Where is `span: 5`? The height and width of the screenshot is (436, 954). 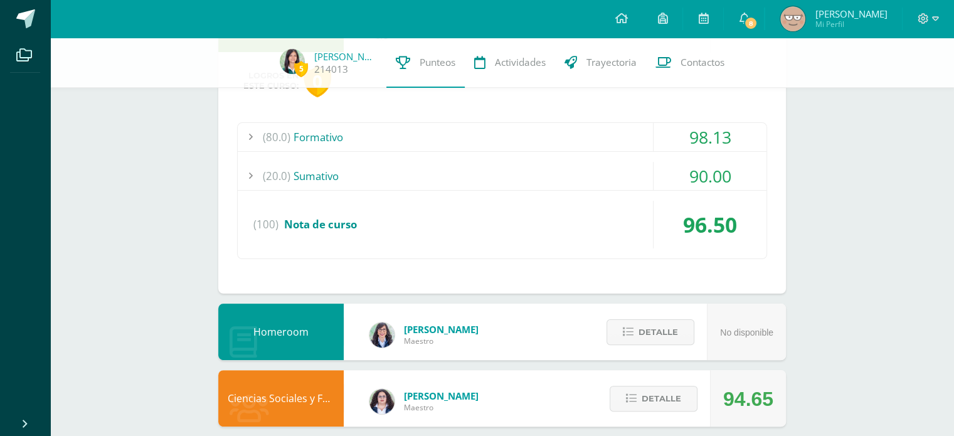
span: 5 is located at coordinates (301, 68).